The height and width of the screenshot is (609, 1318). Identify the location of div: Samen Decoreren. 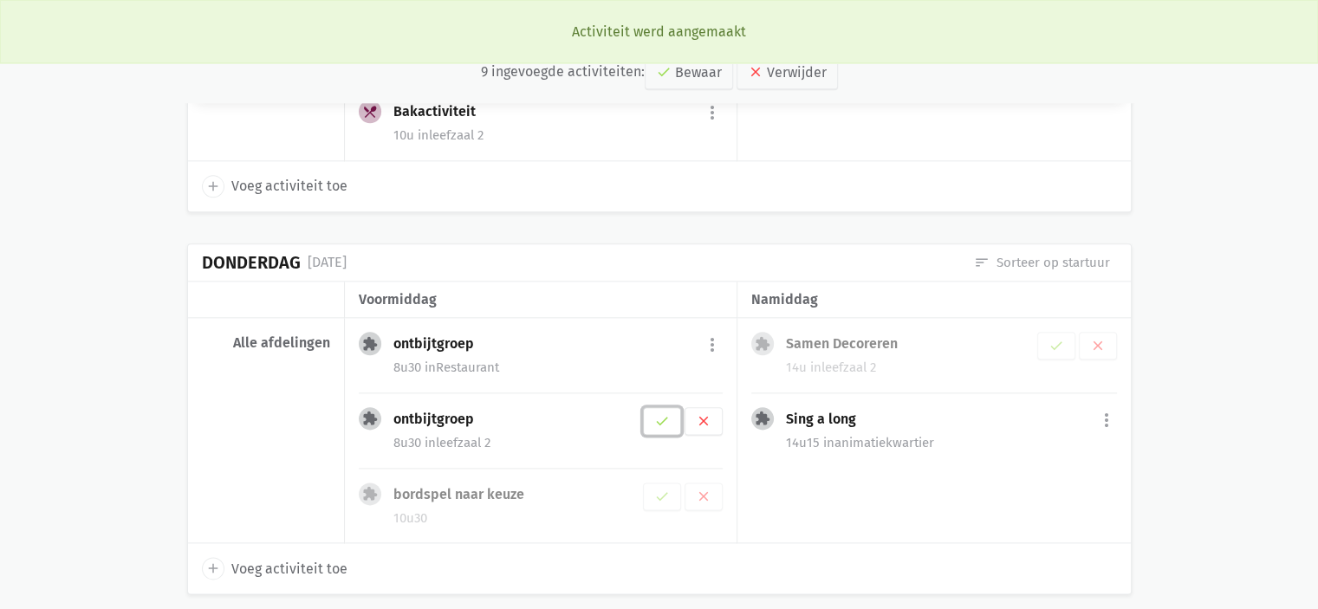
(848, 344).